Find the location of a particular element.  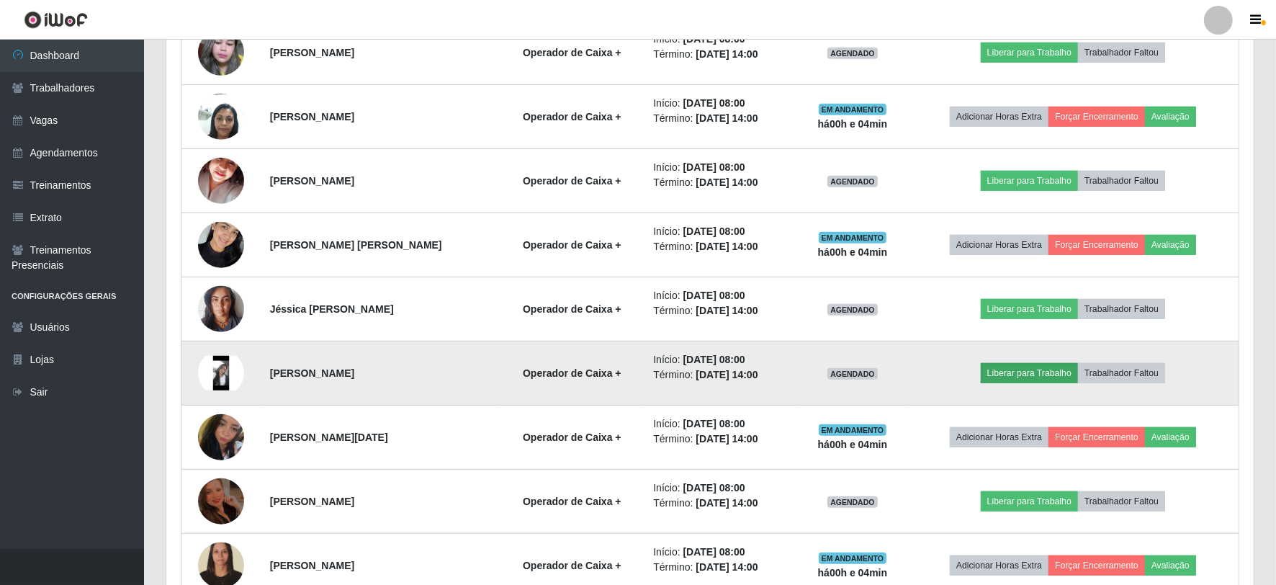

img: 1745616854456.jpeg is located at coordinates (221, 500).